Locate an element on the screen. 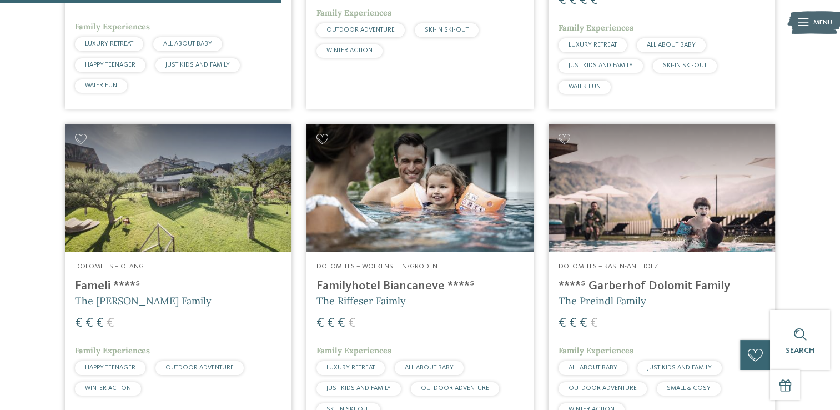 This screenshot has width=840, height=410. span: The Preindl Family is located at coordinates (602, 300).